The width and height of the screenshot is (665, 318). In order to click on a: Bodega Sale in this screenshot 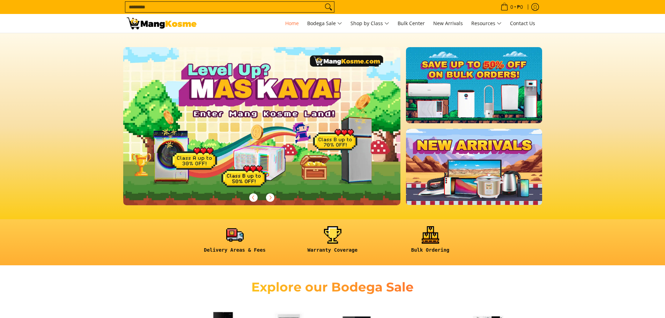, I will do `click(325, 23)`.